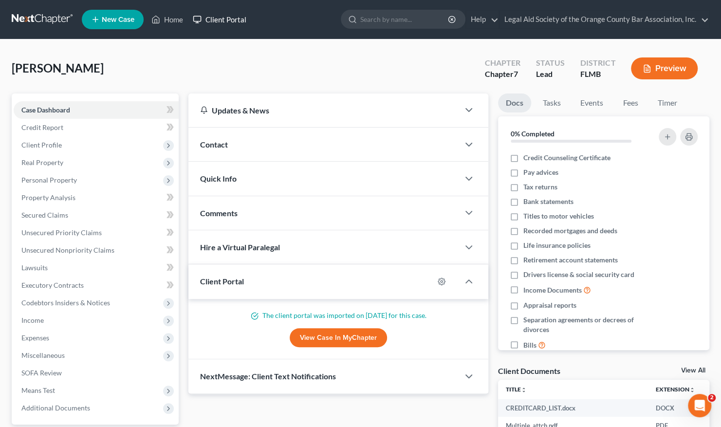 Image resolution: width=721 pixels, height=427 pixels. Describe the element at coordinates (630, 103) in the screenshot. I see `a: Fees` at that location.